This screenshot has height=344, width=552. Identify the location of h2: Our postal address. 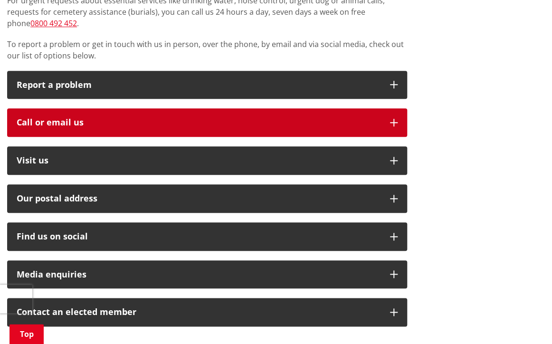
(199, 199).